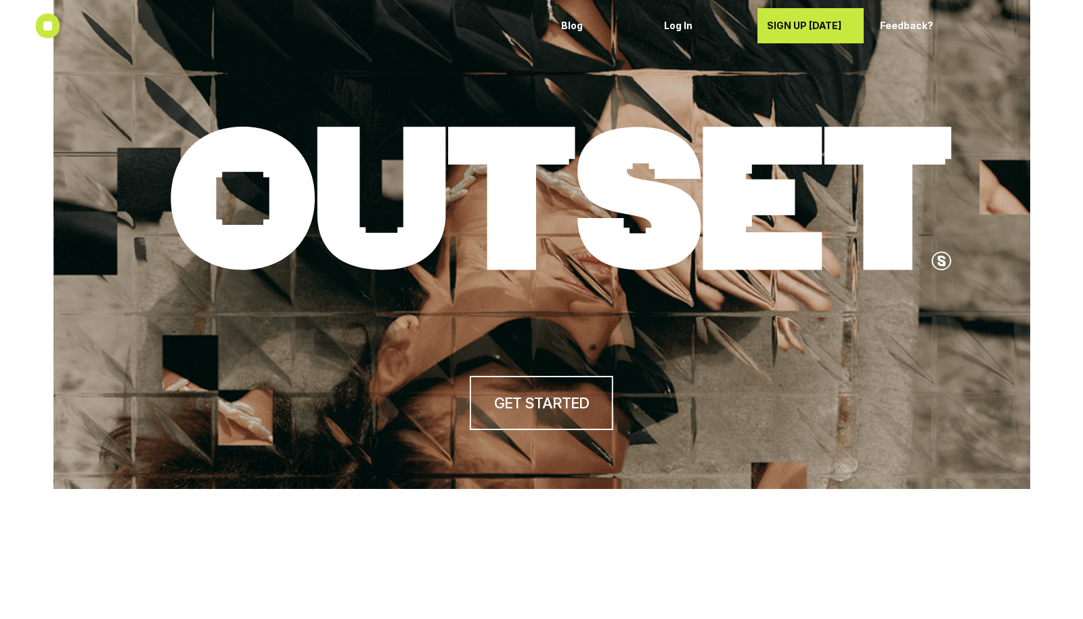 The image size is (1083, 619). I want to click on a: GET STARTED, so click(541, 403).